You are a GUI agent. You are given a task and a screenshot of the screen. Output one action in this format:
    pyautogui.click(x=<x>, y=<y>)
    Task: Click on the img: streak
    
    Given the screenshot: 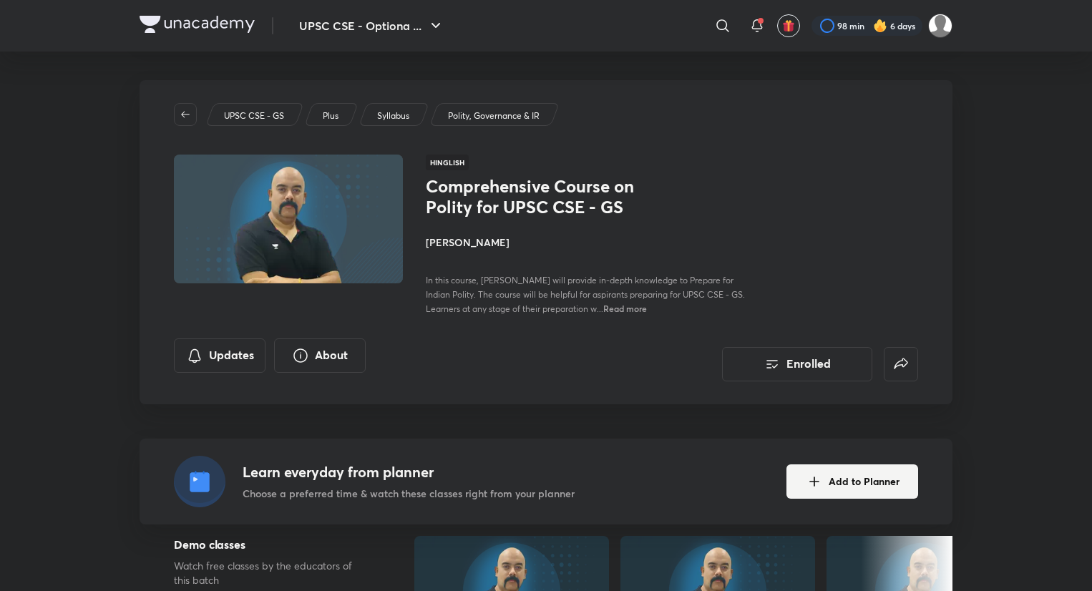 What is the action you would take?
    pyautogui.click(x=880, y=26)
    